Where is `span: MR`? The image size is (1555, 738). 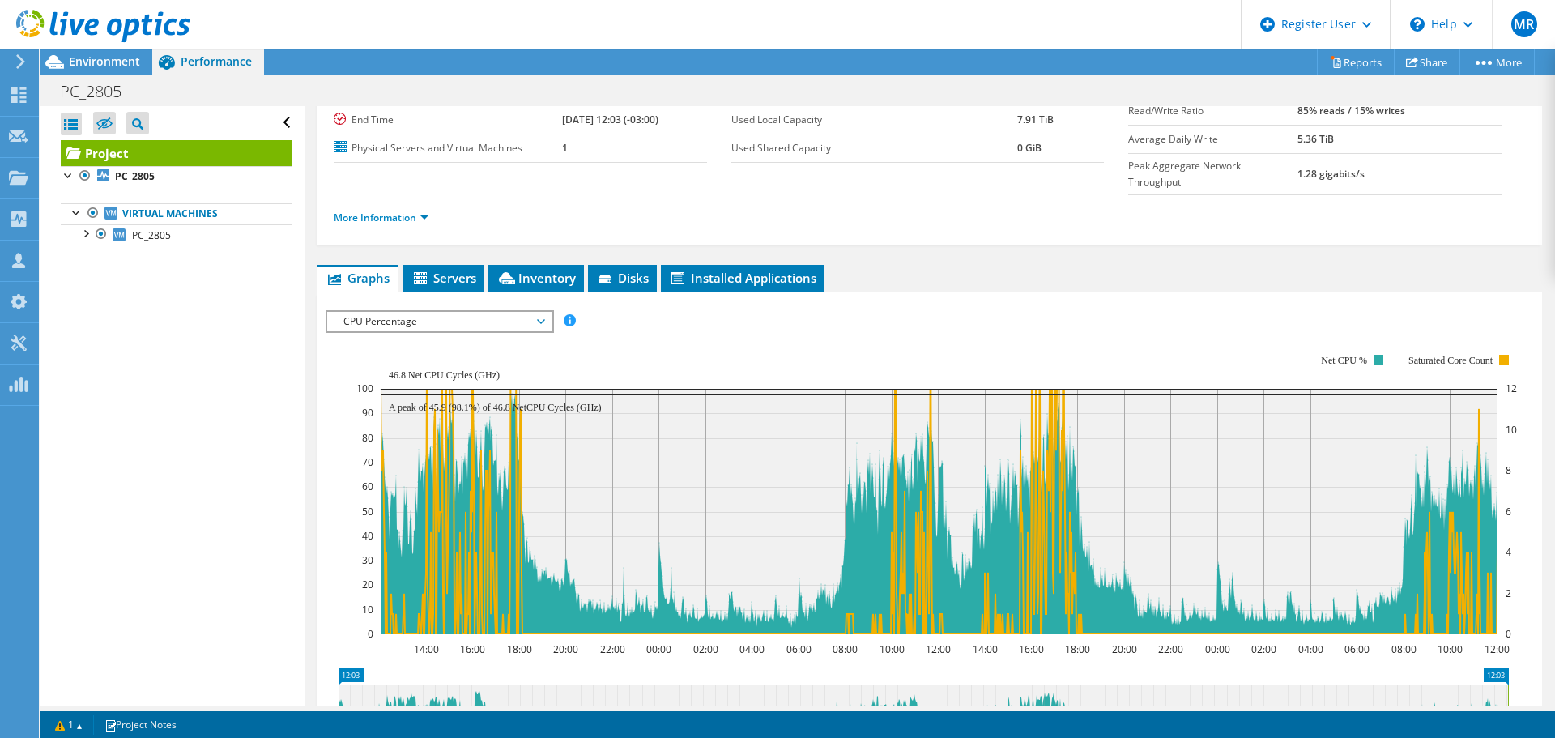 span: MR is located at coordinates (1524, 24).